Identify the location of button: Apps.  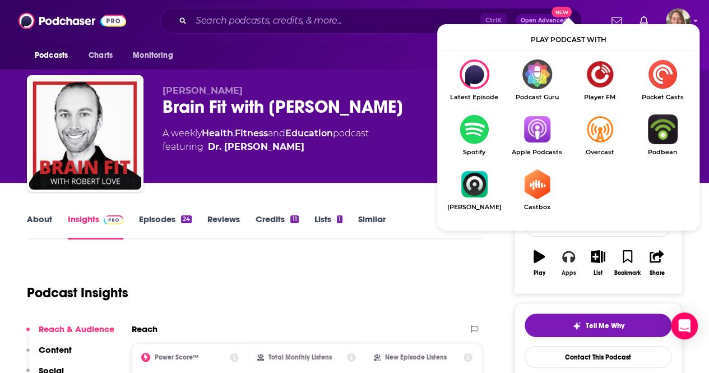
(568, 263).